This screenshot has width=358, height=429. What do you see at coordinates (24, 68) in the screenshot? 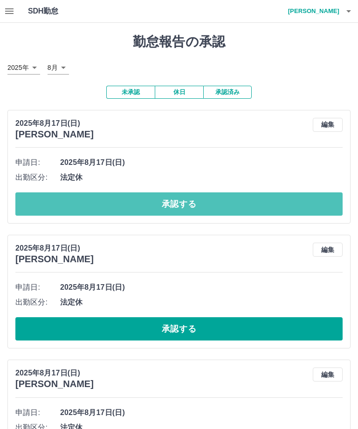
I see `div: 2025年` at bounding box center [24, 68].